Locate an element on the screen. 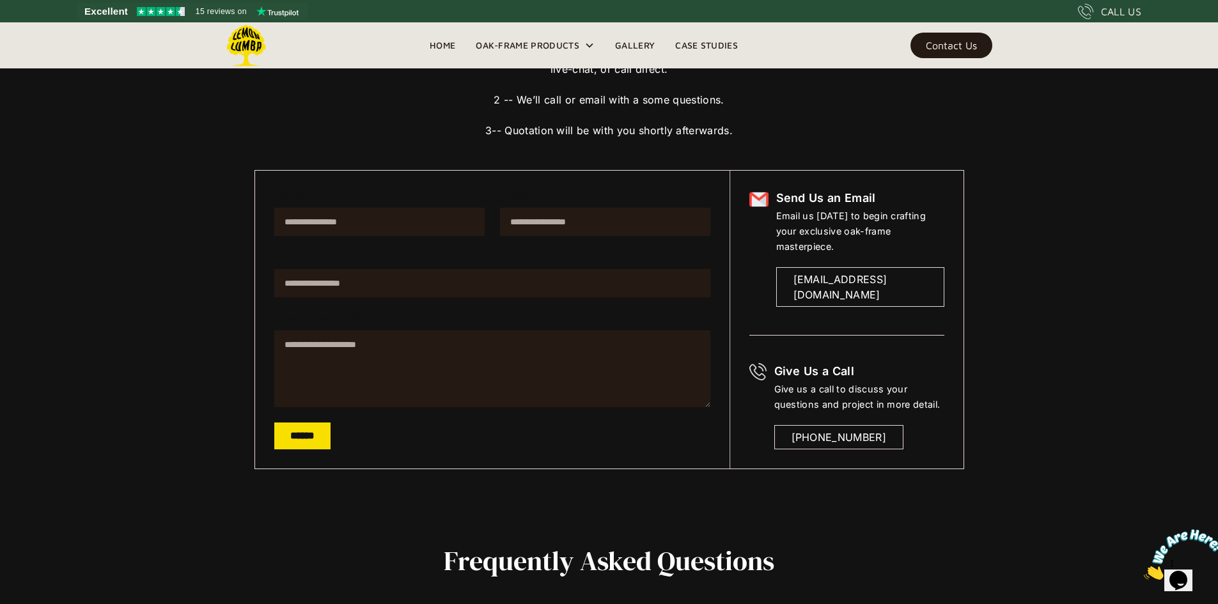 This screenshot has width=1218, height=604. label: How can we help you ? is located at coordinates (492, 318).